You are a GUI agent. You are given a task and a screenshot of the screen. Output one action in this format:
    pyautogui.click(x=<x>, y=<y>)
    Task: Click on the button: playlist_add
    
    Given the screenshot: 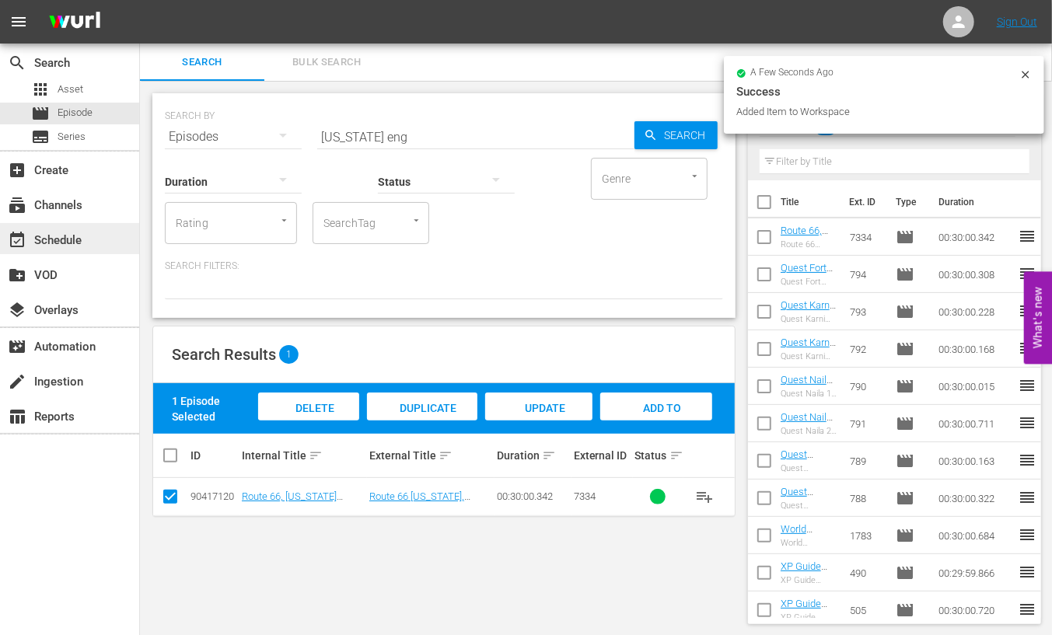 What is the action you would take?
    pyautogui.click(x=704, y=497)
    